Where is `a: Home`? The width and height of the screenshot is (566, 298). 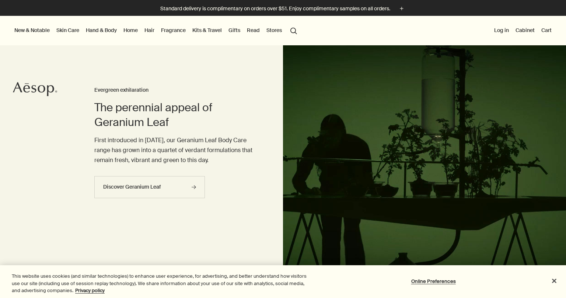 a: Home is located at coordinates (131, 30).